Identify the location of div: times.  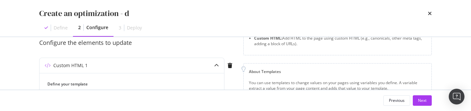
(430, 13).